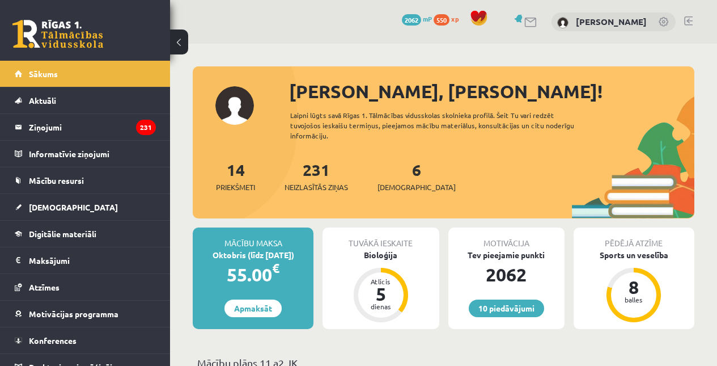 Image resolution: width=717 pixels, height=366 pixels. I want to click on a: Digitālie materiāli, so click(85, 234).